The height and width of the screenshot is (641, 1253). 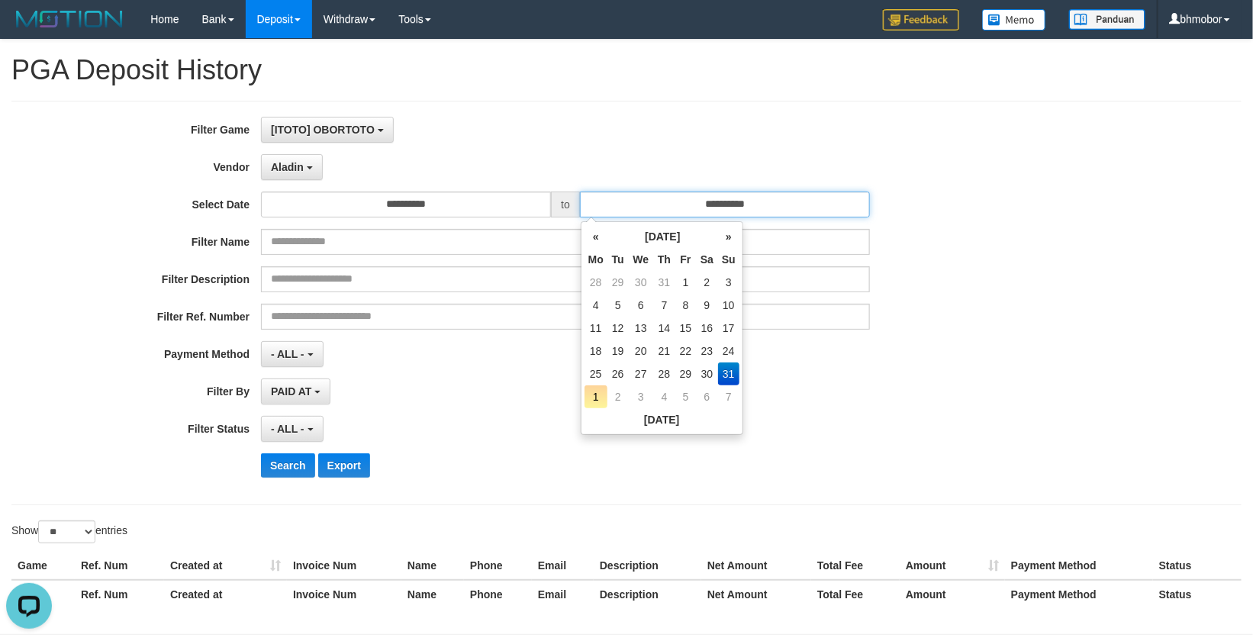 I want to click on span: Aladin, so click(x=287, y=167).